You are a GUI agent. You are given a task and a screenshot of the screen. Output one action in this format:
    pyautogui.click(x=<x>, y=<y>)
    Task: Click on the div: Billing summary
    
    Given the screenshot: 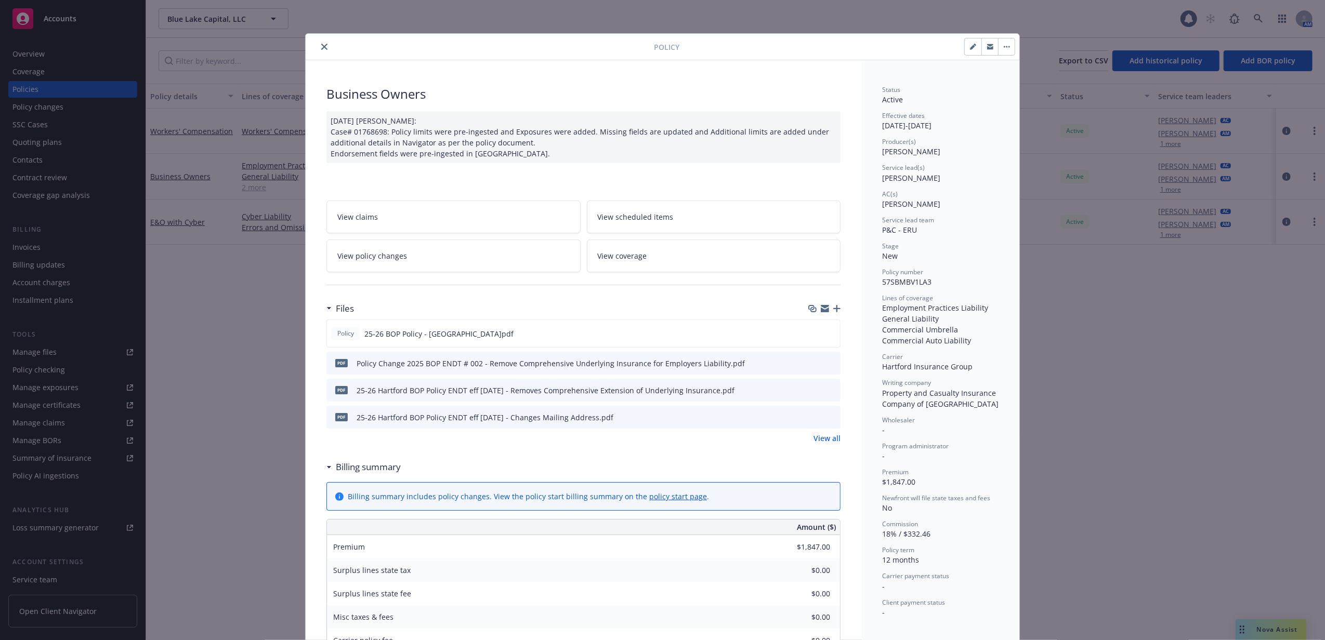 What is the action you would take?
    pyautogui.click(x=363, y=467)
    